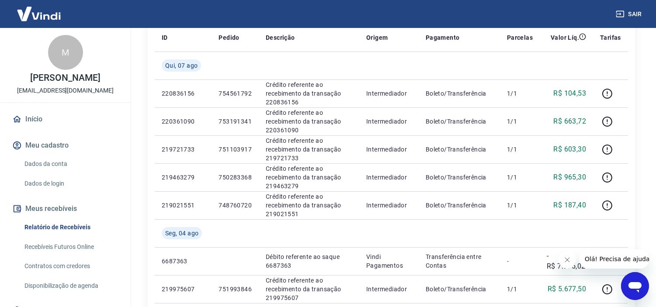 This screenshot has width=656, height=307. What do you see at coordinates (183, 94) in the screenshot?
I see `p: 220836156` at bounding box center [183, 94].